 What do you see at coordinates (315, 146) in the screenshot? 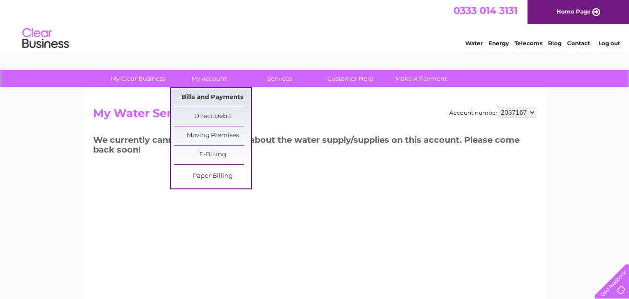
I see `h3: We currently cannot display details about the water supply/supplies on this account. Please come ...` at bounding box center [315, 146].